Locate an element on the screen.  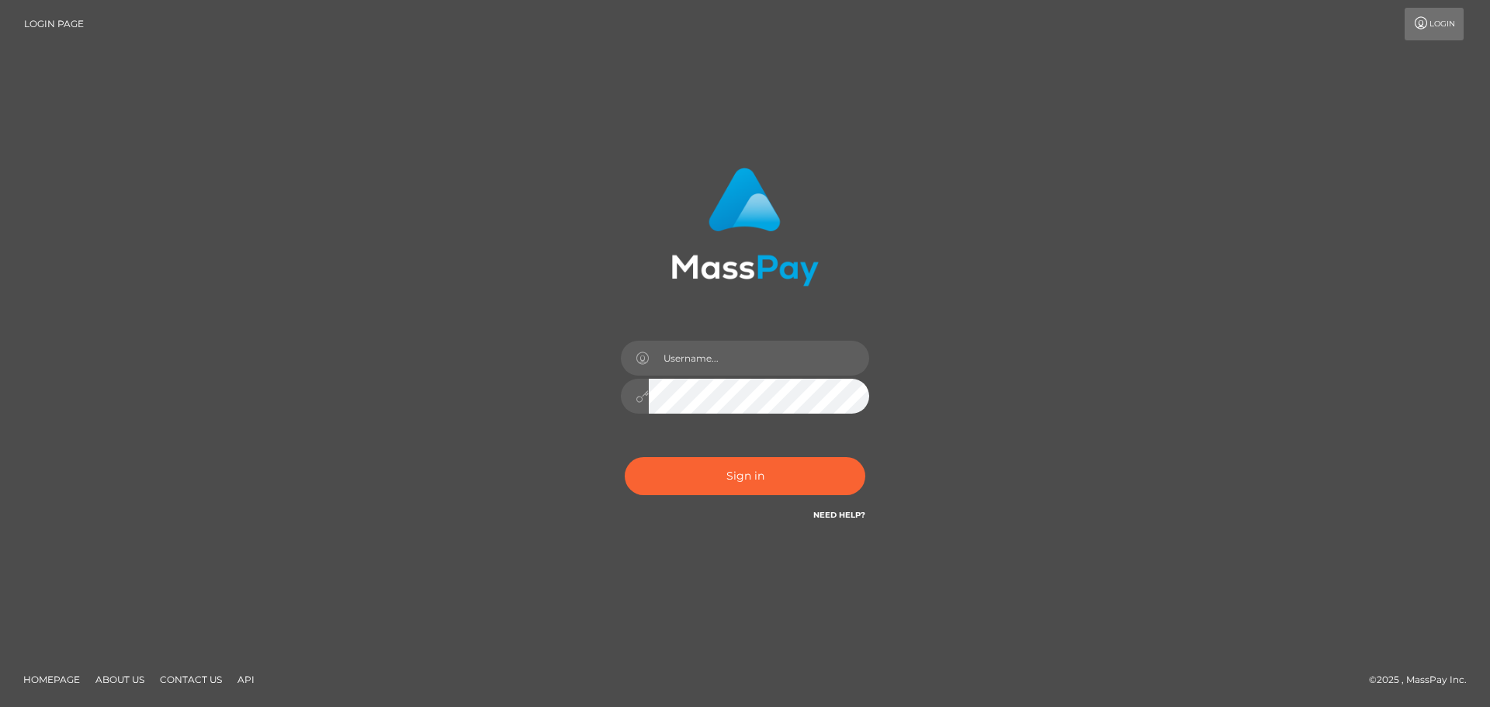
a: API is located at coordinates (246, 679).